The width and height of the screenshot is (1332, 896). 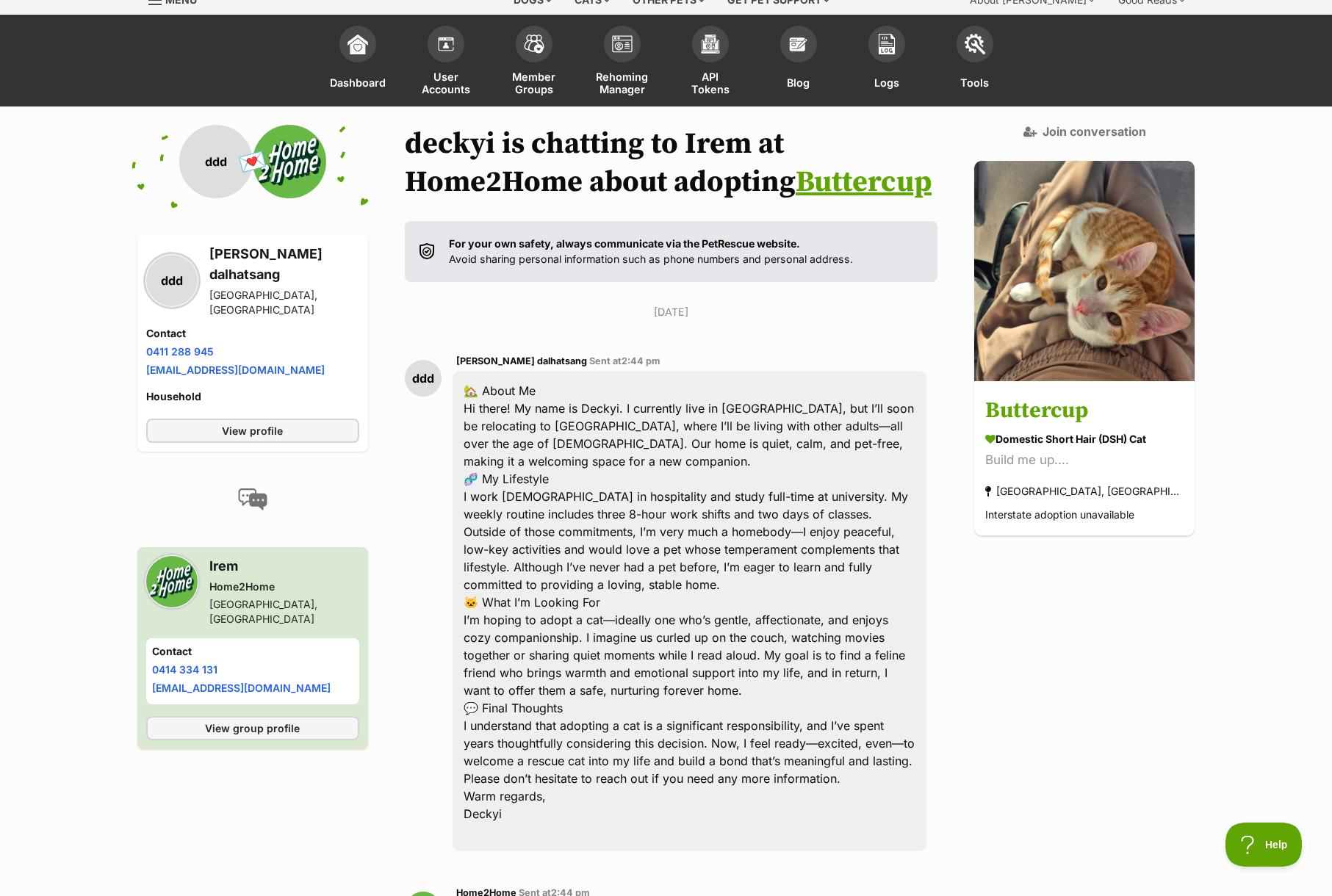 I want to click on span: Sent at, so click(x=625, y=361).